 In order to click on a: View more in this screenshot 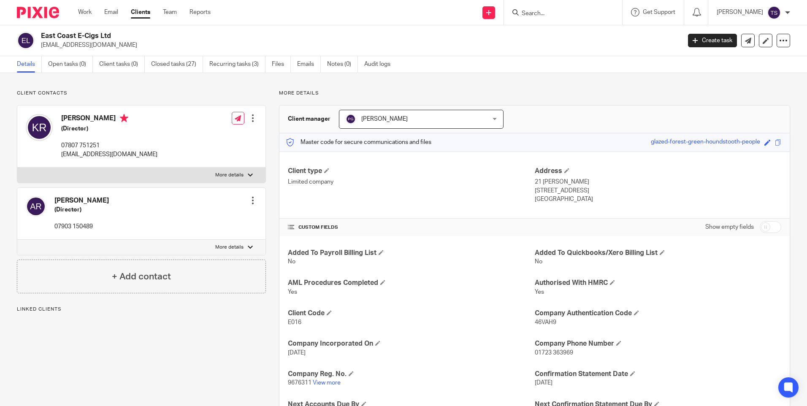, I will do `click(327, 383)`.